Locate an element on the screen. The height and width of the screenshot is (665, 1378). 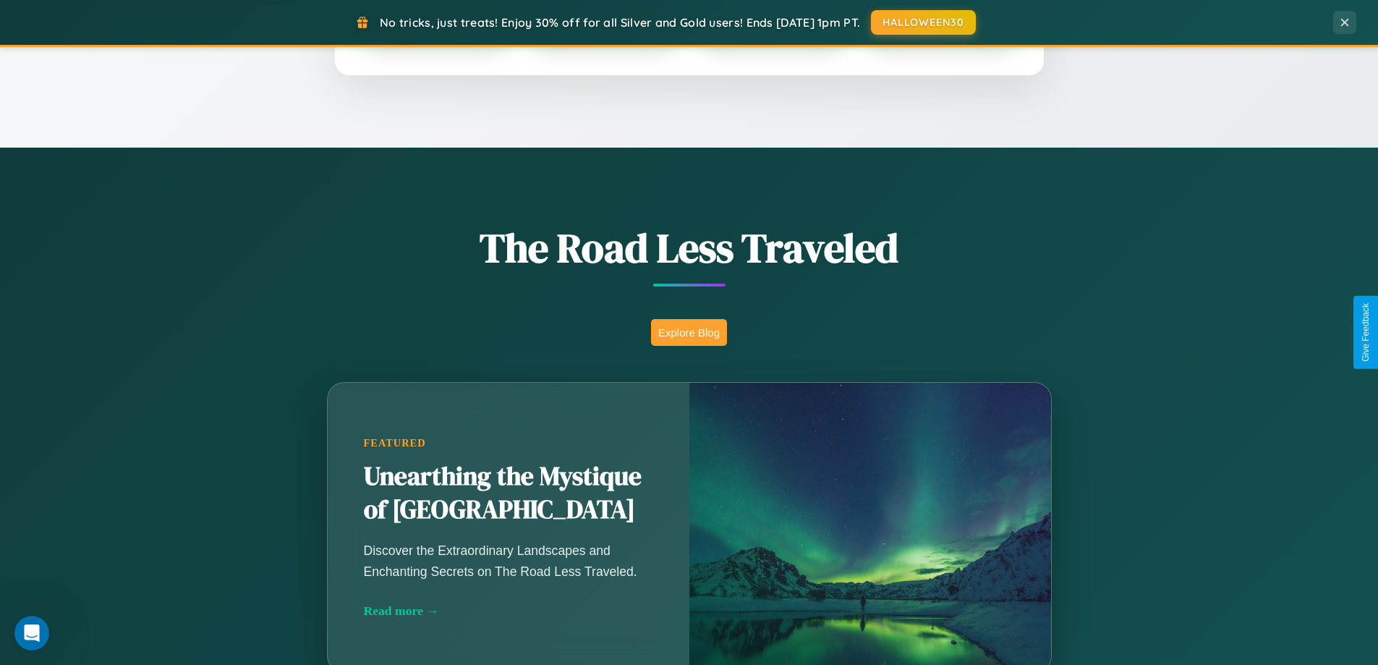
h1: The Road Less Traveled is located at coordinates (689, 247).